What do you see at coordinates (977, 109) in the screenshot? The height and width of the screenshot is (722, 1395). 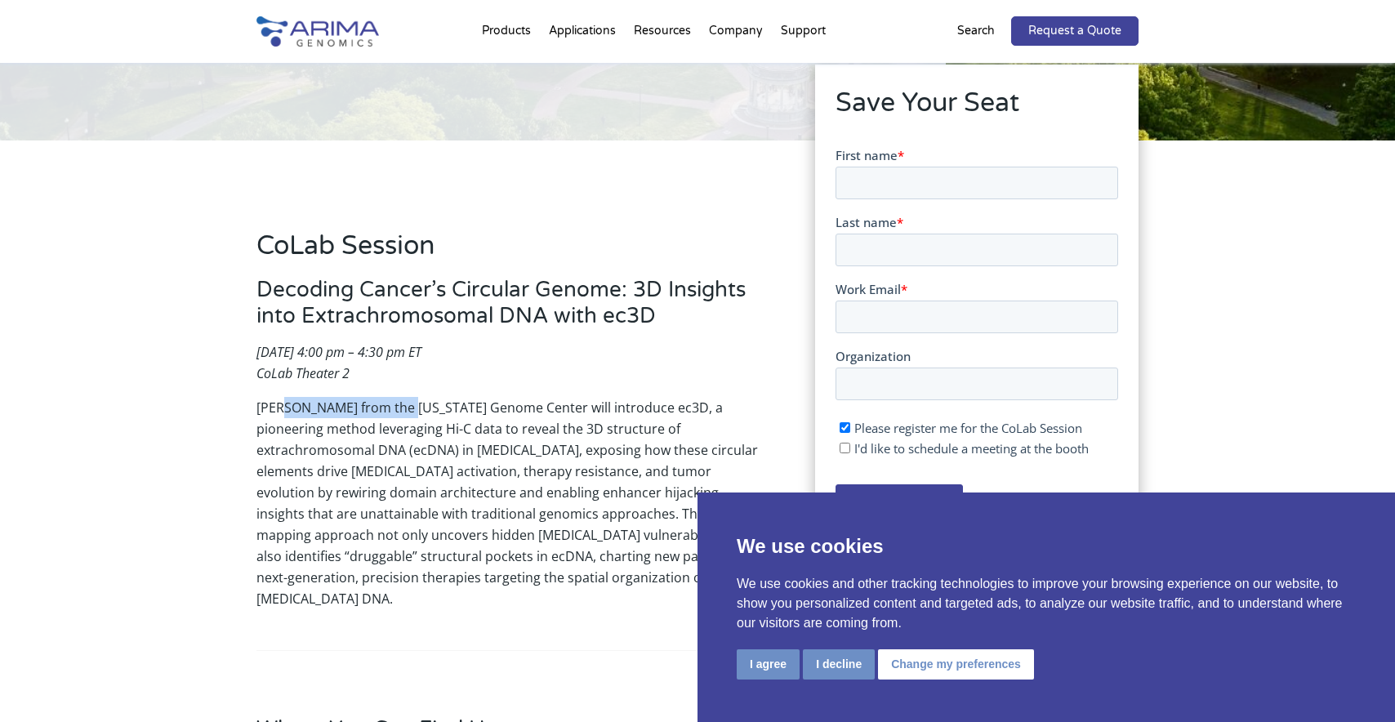 I see `h2: Save Your Seat` at bounding box center [977, 109].